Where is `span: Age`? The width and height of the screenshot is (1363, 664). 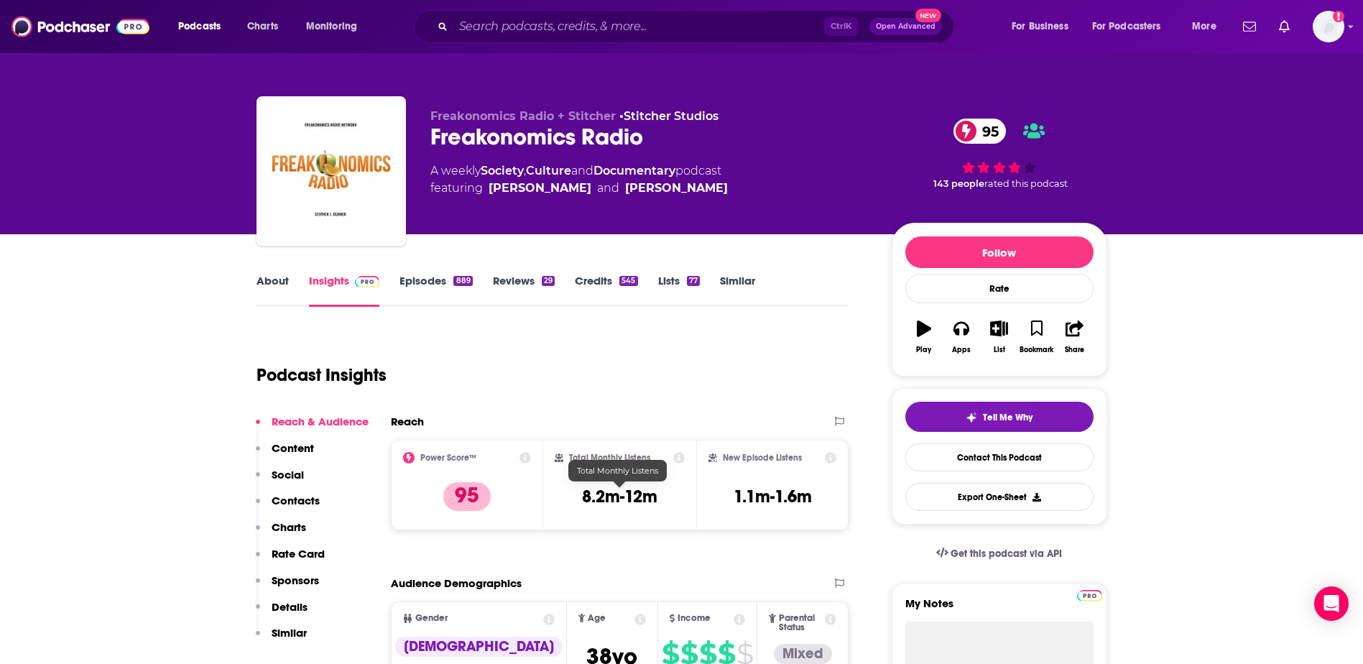
span: Age is located at coordinates (596, 618).